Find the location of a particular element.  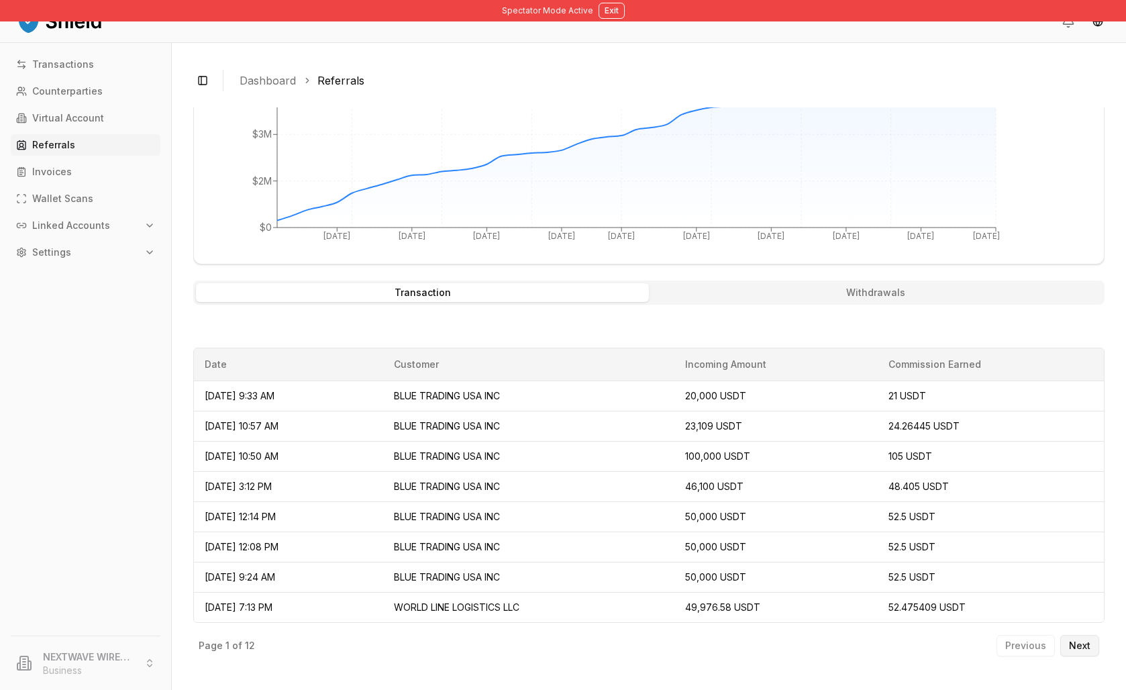

button: Settings is located at coordinates (85, 252).